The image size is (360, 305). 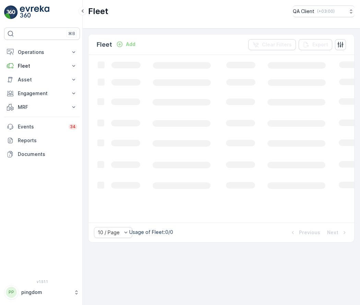 I want to click on p: Engagement, so click(x=42, y=93).